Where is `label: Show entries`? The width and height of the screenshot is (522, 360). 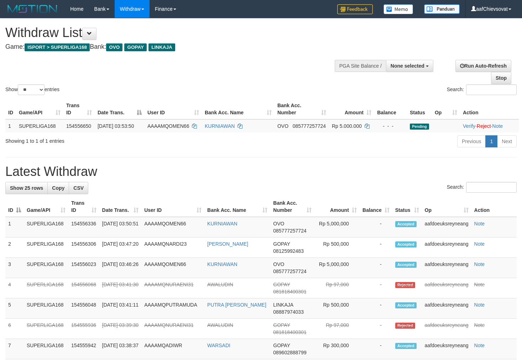 label: Show entries is located at coordinates (32, 90).